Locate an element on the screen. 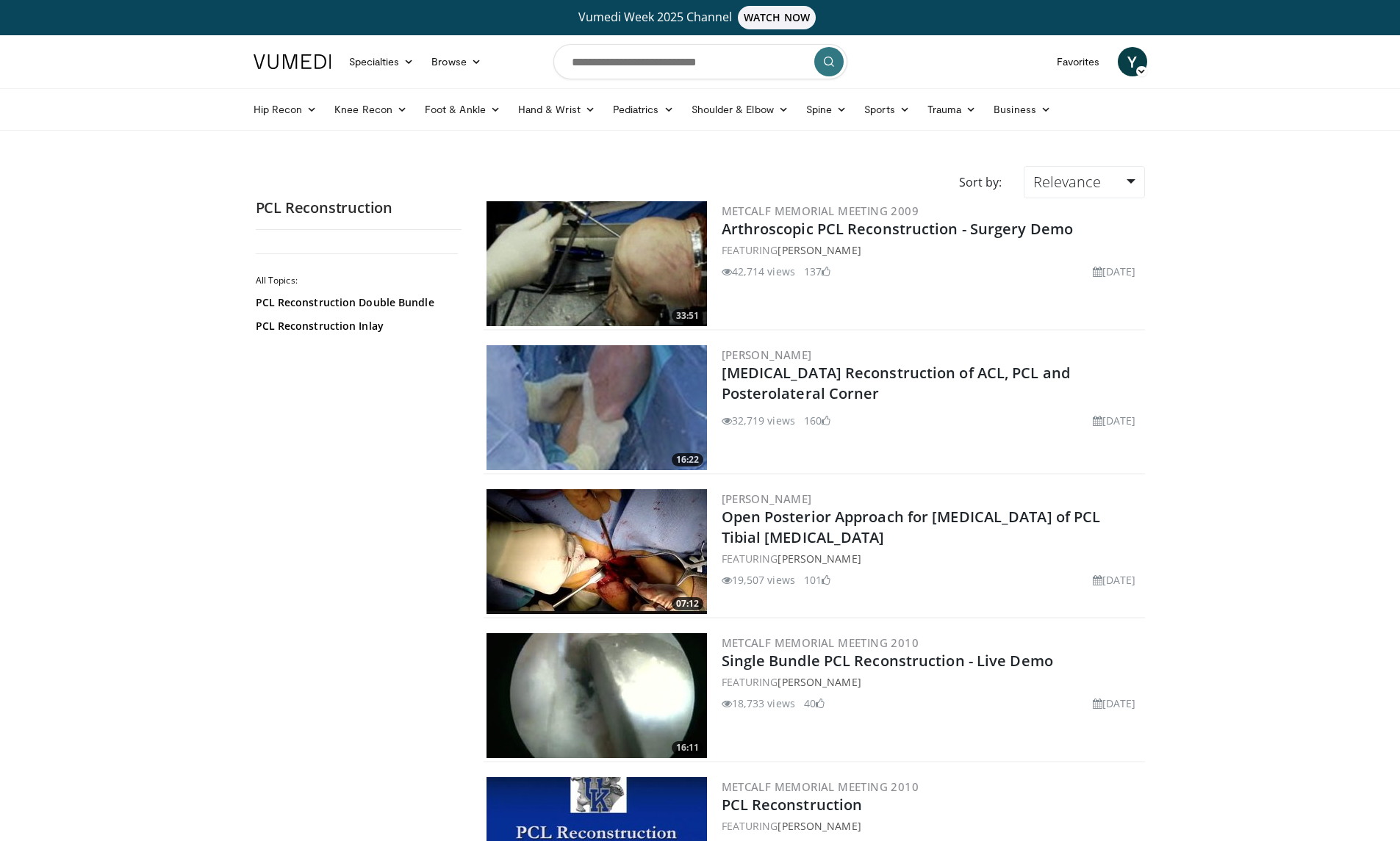  a: Trauma is located at coordinates (951, 110).